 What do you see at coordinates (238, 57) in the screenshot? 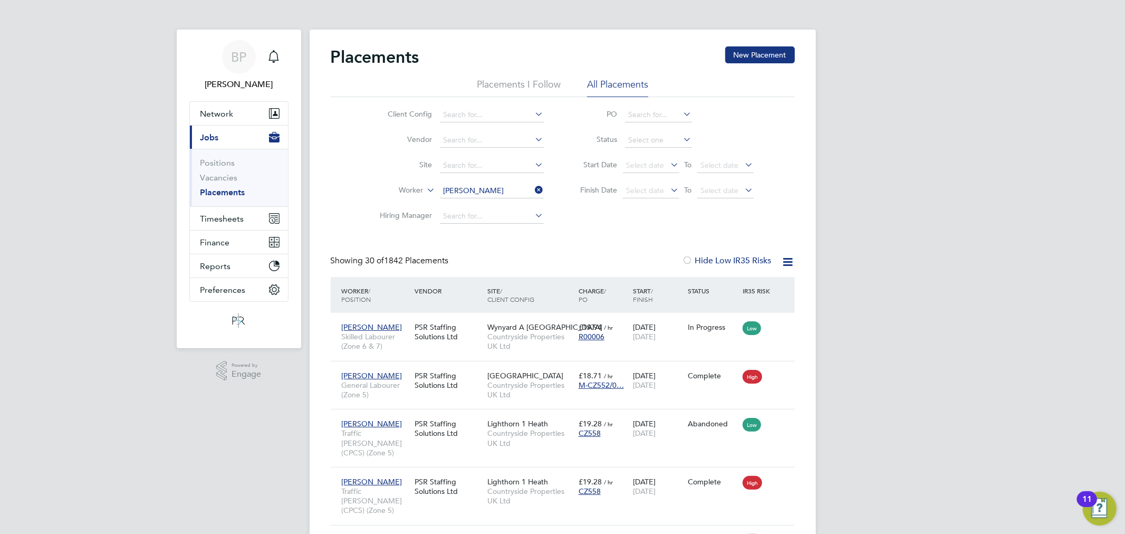
I see `span: BP` at bounding box center [238, 57].